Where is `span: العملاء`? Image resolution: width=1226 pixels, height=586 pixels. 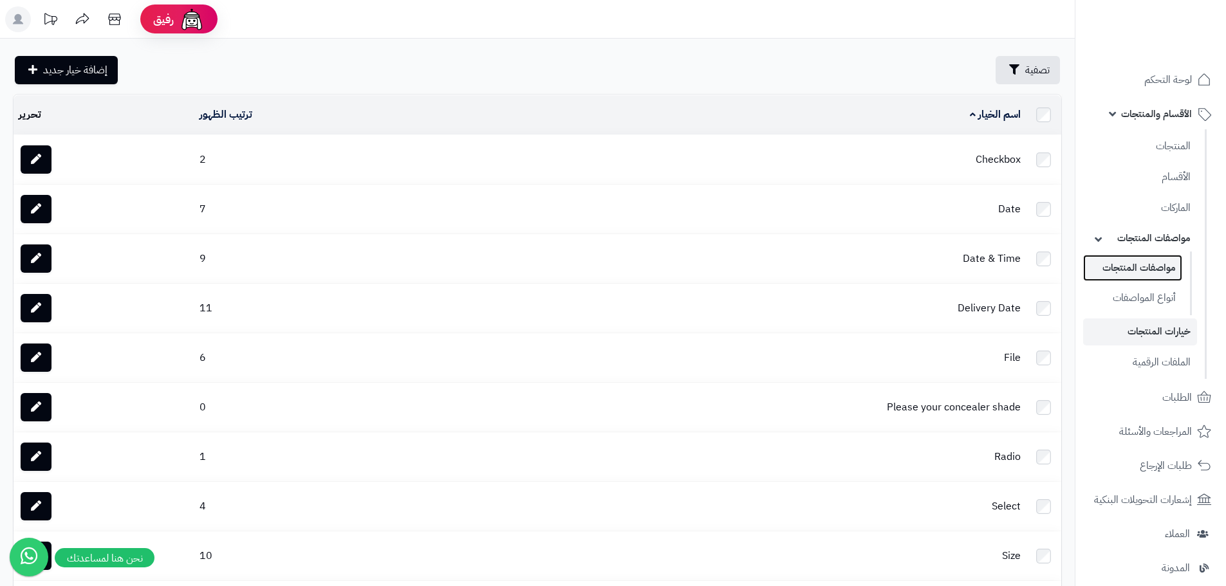 span: العملاء is located at coordinates (1177, 534).